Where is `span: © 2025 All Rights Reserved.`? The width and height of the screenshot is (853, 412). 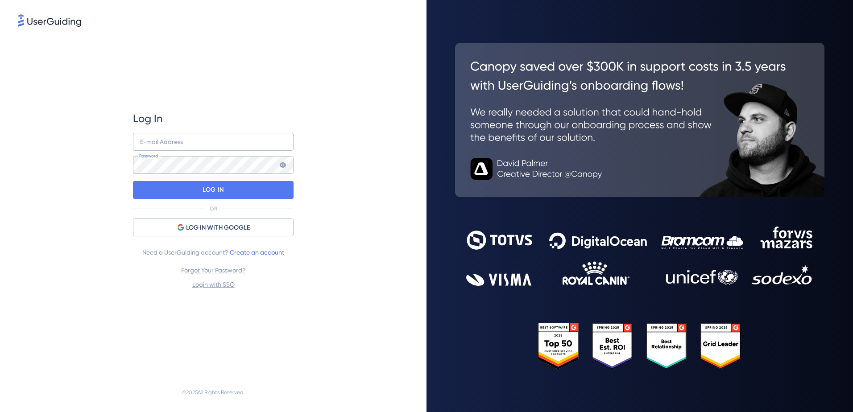 span: © 2025 All Rights Reserved. is located at coordinates (213, 393).